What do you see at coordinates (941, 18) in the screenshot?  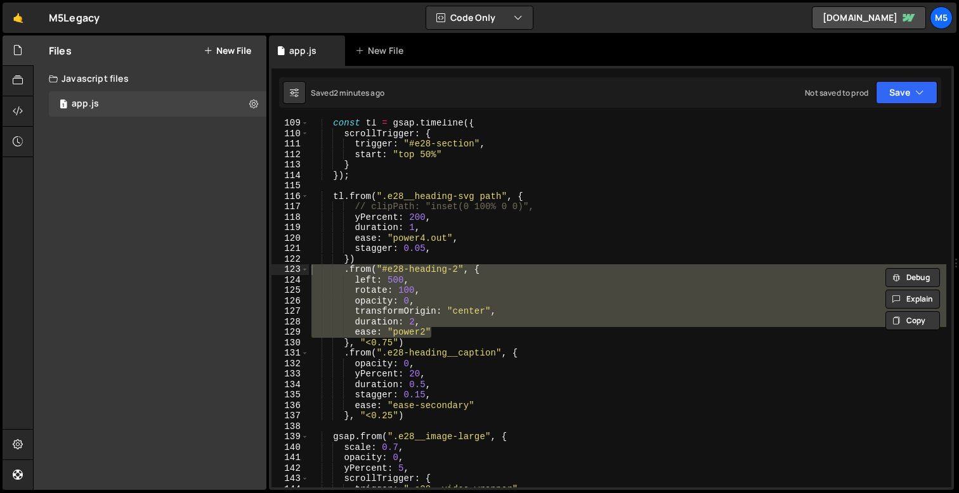 I see `div: M5` at bounding box center [941, 18].